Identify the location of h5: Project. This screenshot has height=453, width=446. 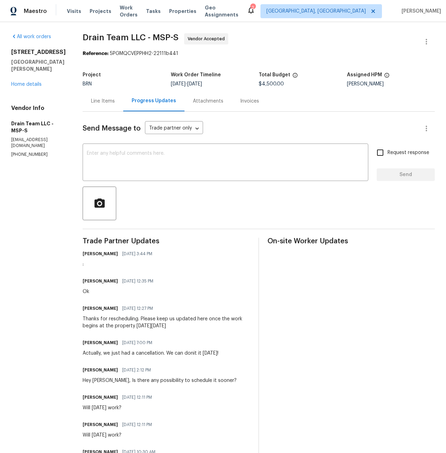
(92, 75).